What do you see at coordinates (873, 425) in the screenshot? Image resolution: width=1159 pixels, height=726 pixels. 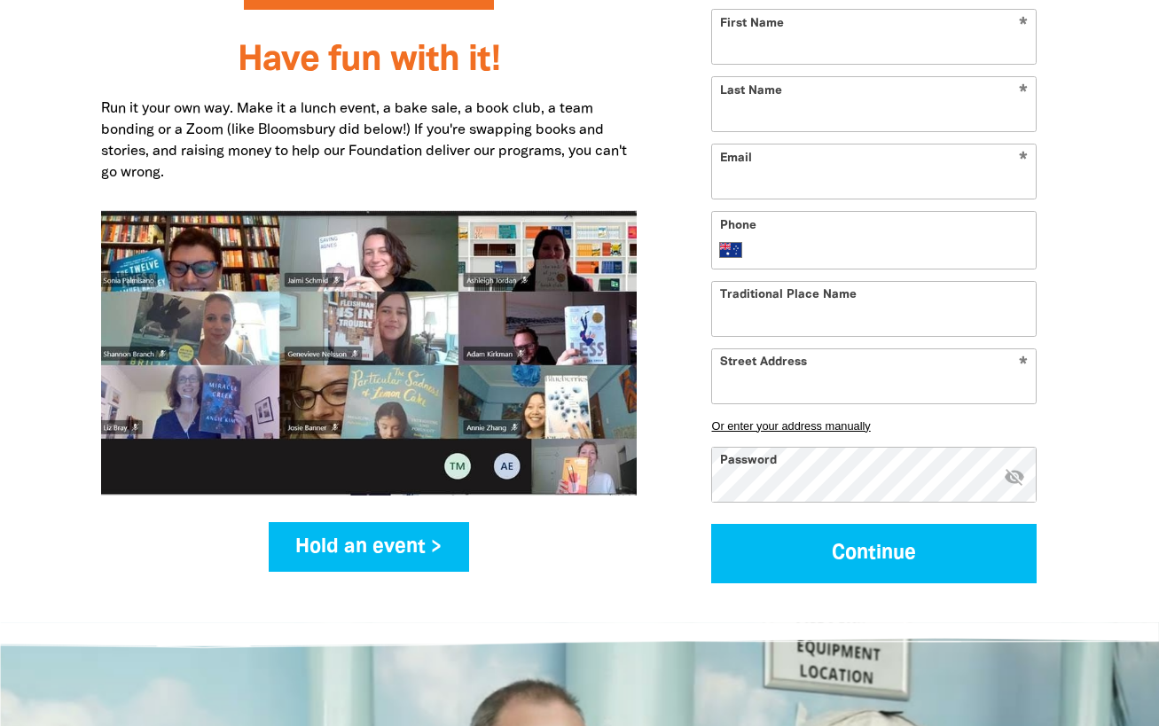 I see `button: Or enter your address manually` at bounding box center [873, 425].